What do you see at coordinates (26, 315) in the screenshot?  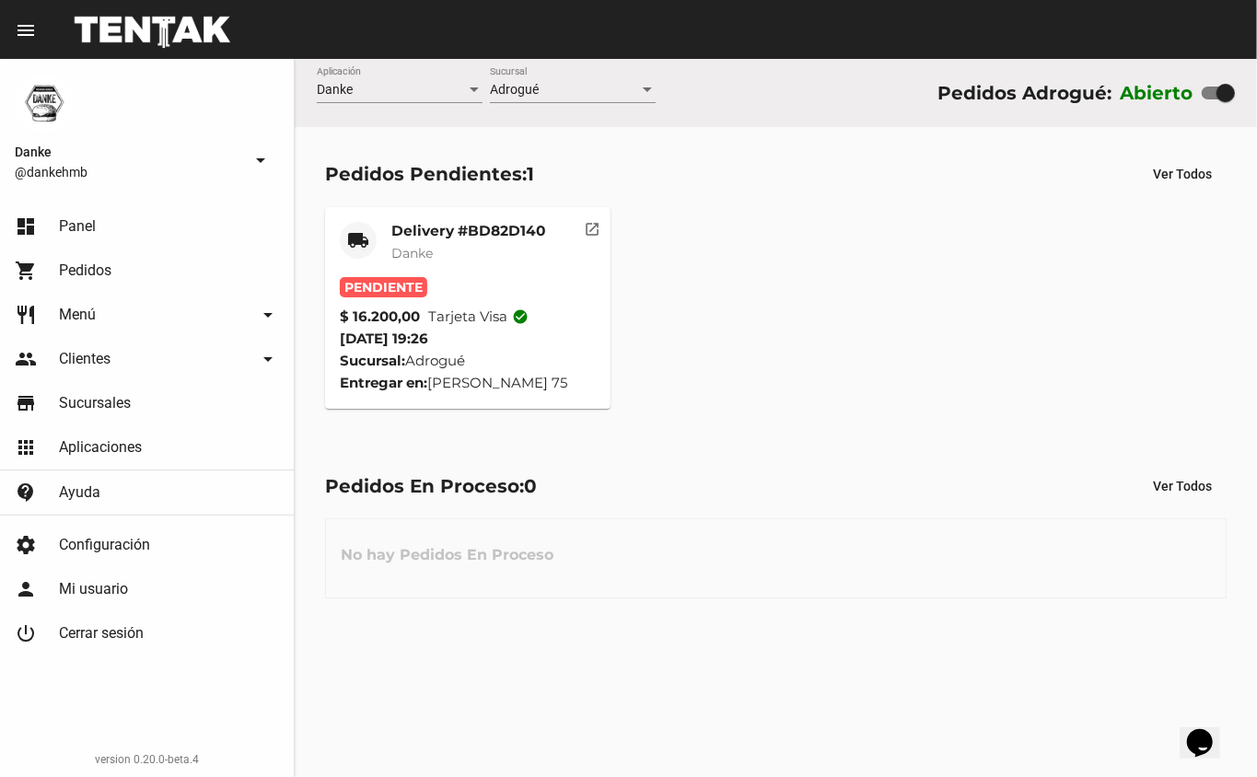 I see `mat-icon: restaurant` at bounding box center [26, 315].